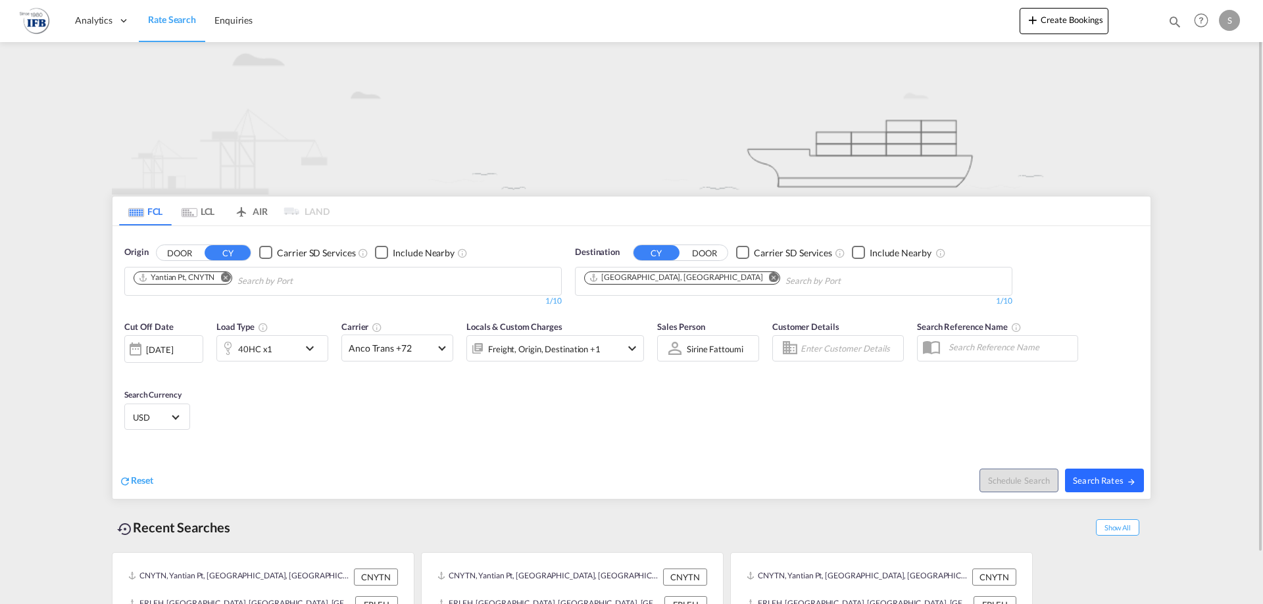  I want to click on md-tab-item: LCL, so click(198, 211).